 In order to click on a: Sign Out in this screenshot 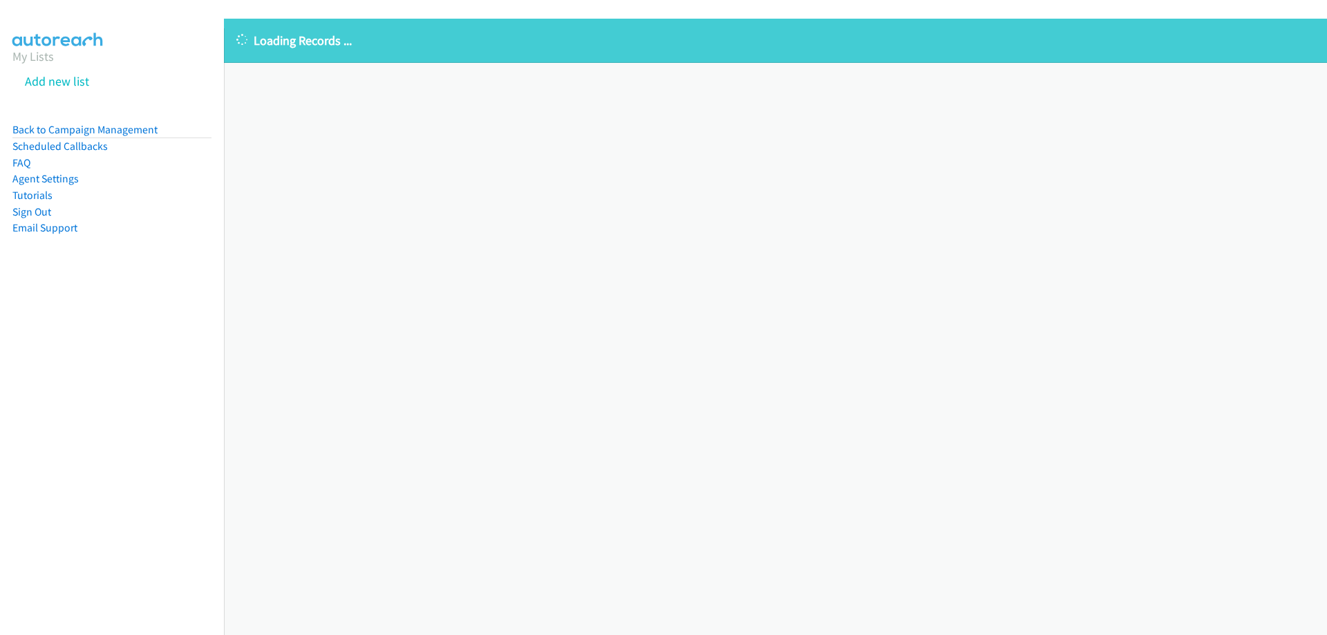, I will do `click(32, 212)`.